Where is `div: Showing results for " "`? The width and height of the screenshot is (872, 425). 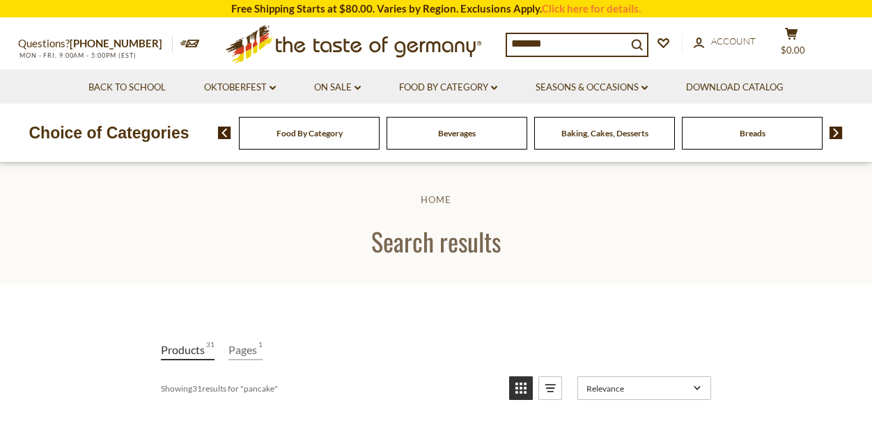 div: Showing results for " " is located at coordinates (329, 388).